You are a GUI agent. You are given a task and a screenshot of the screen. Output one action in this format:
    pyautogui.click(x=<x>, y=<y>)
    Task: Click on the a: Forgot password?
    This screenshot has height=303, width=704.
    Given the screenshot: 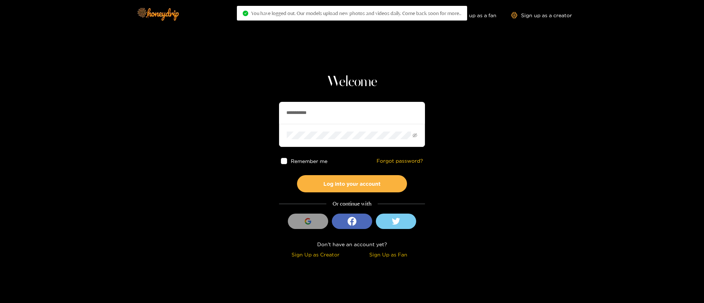 What is the action you would take?
    pyautogui.click(x=400, y=161)
    